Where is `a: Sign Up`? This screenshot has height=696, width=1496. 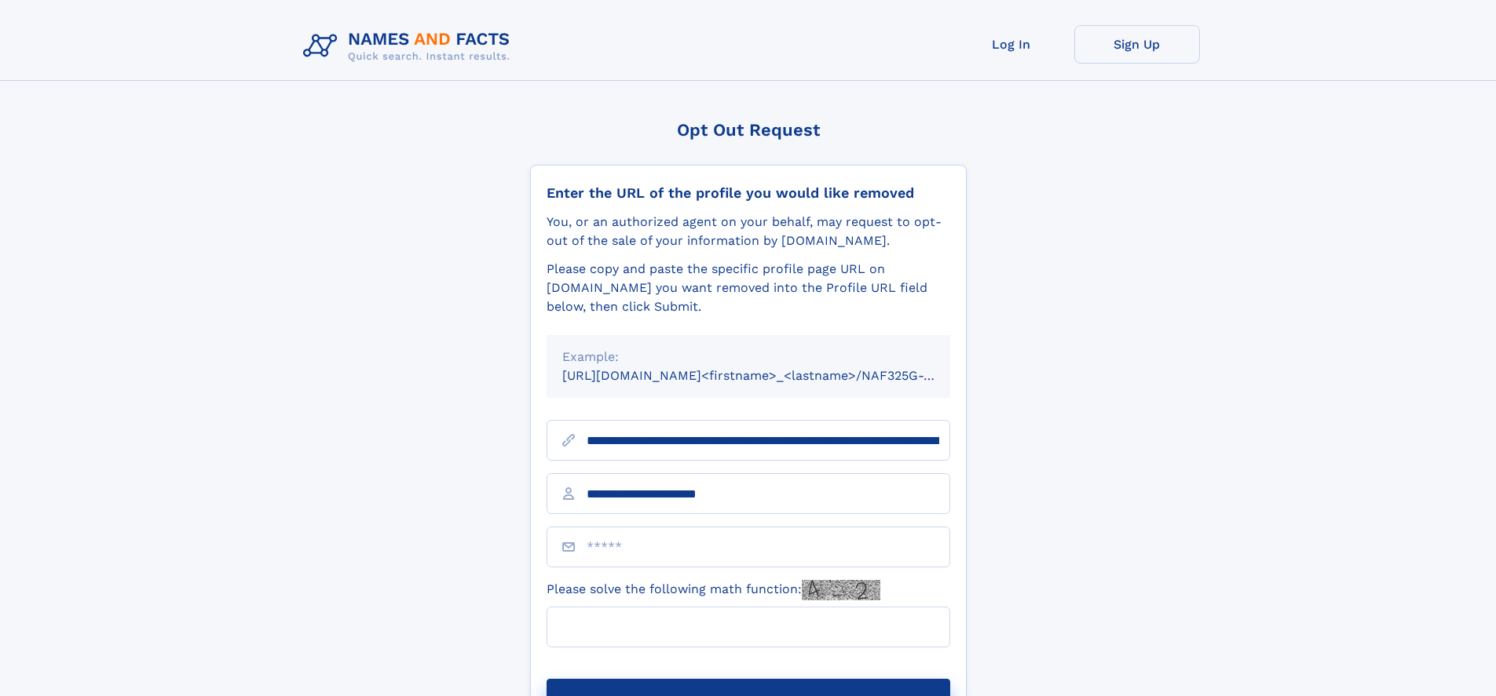 a: Sign Up is located at coordinates (1137, 44).